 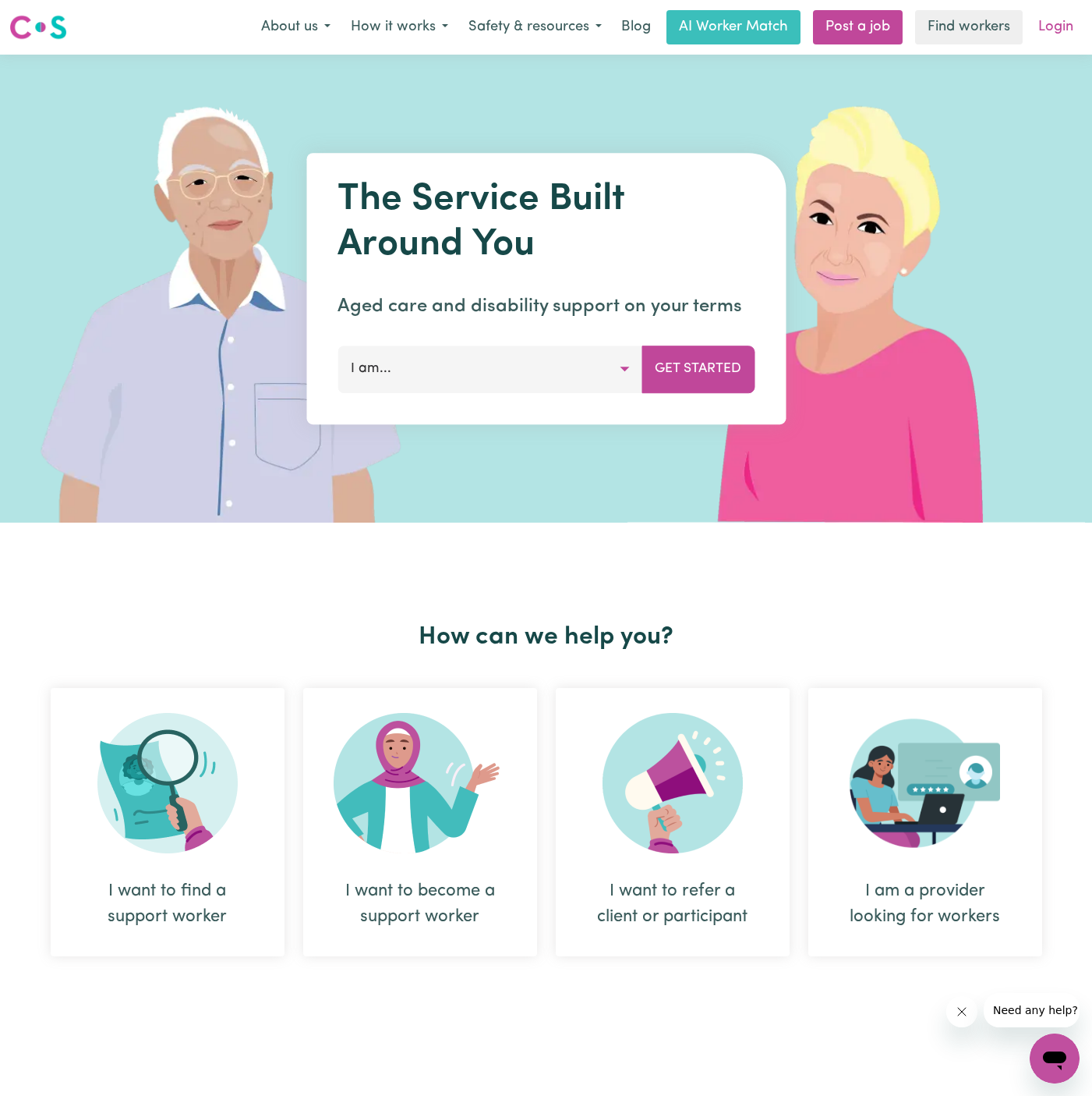 I want to click on button: How it works, so click(x=400, y=28).